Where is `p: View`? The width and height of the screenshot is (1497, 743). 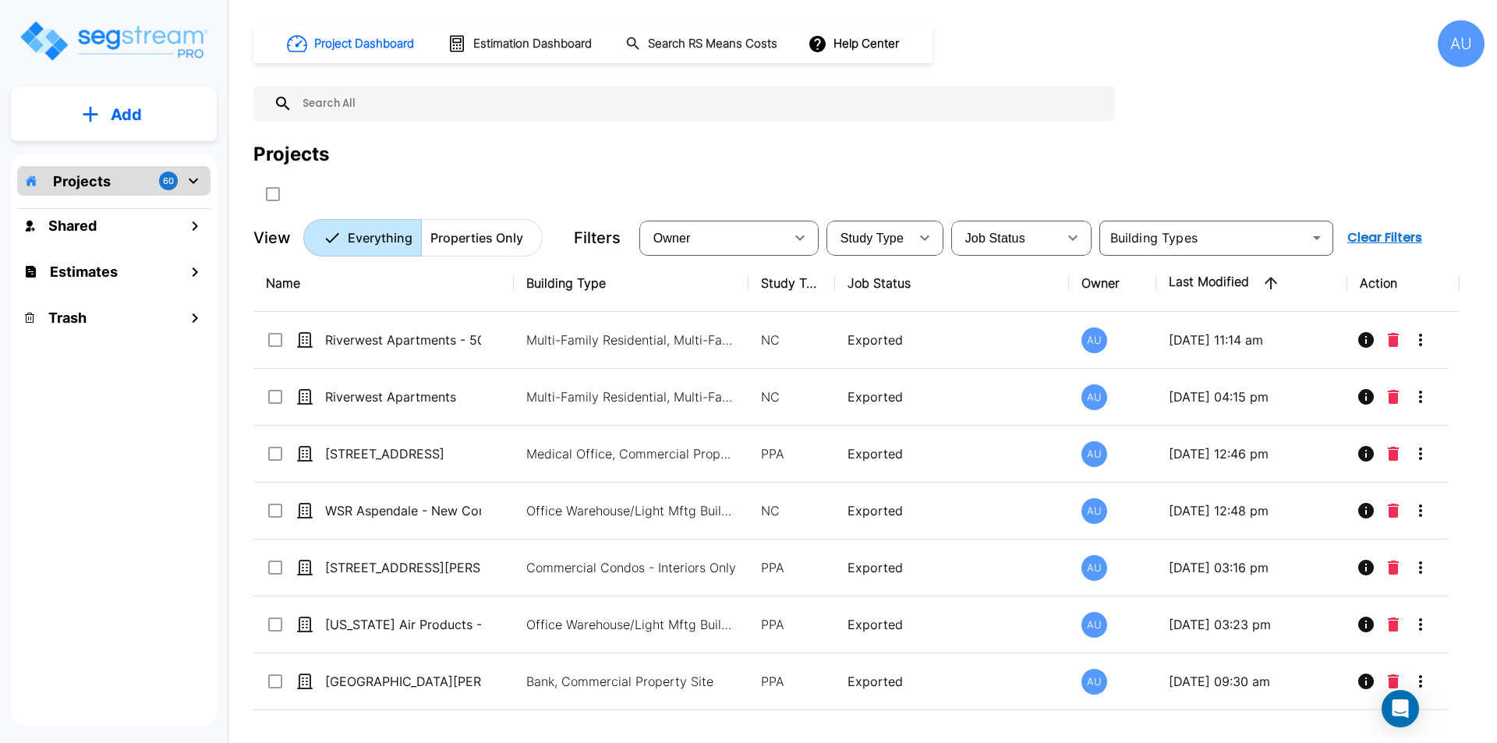
p: View is located at coordinates (272, 238).